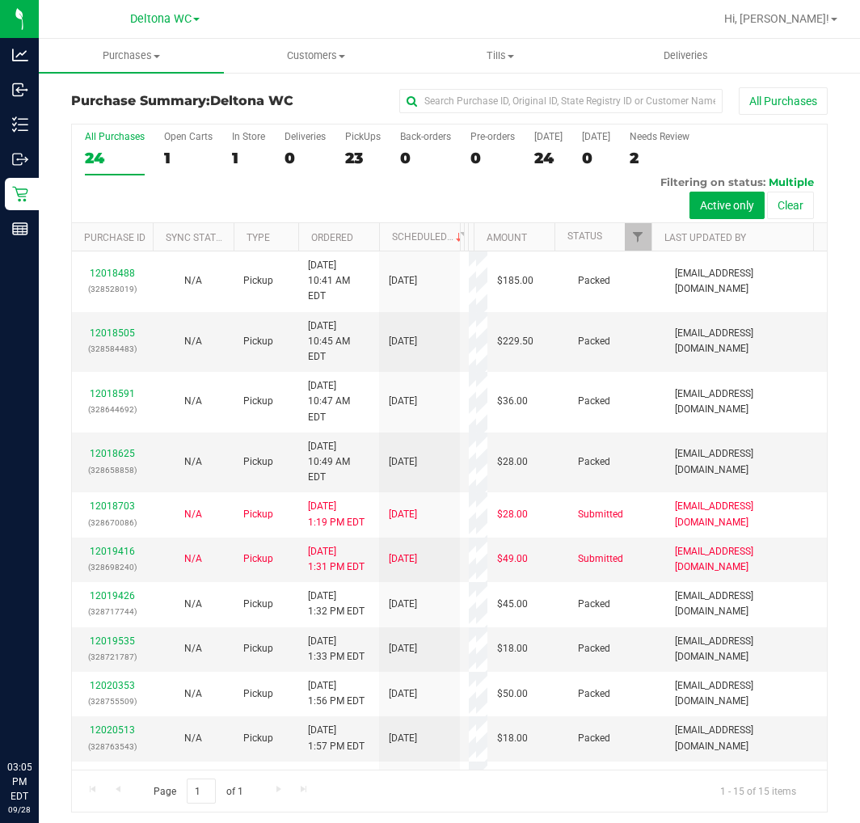  Describe the element at coordinates (112, 470) in the screenshot. I see `p: (328658858)` at that location.